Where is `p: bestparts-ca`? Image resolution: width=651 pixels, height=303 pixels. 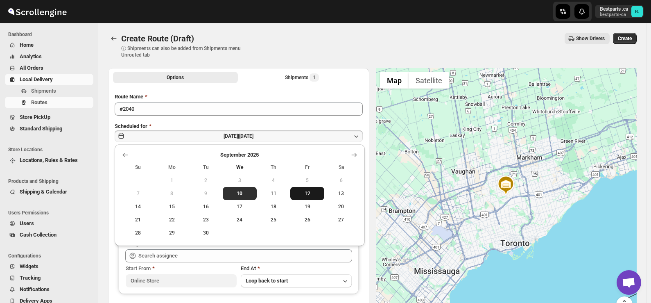
p: bestparts-ca is located at coordinates (614, 15).